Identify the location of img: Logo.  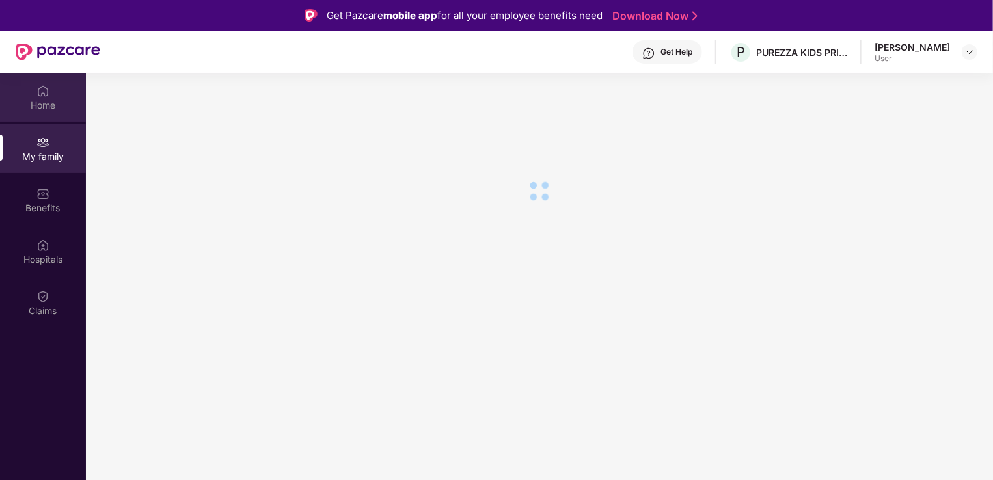
(311, 16).